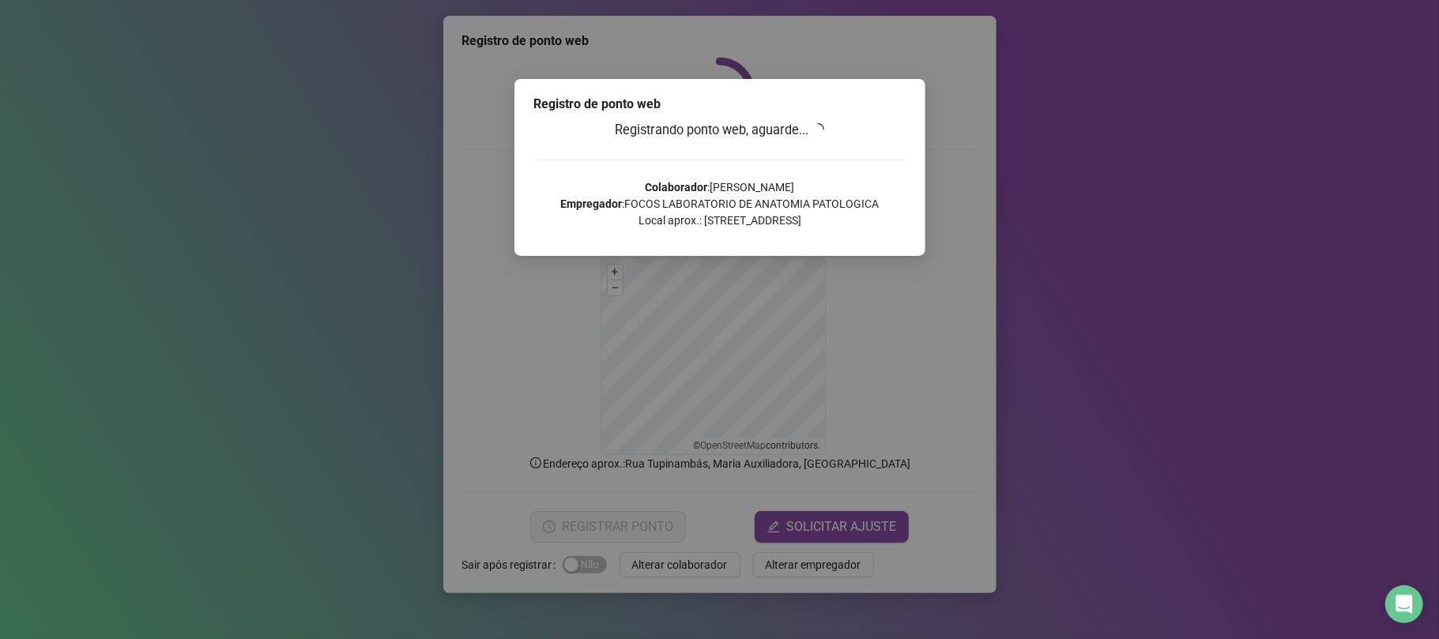 This screenshot has height=639, width=1439. Describe the element at coordinates (675, 187) in the screenshot. I see `strong: Colaborador` at that location.